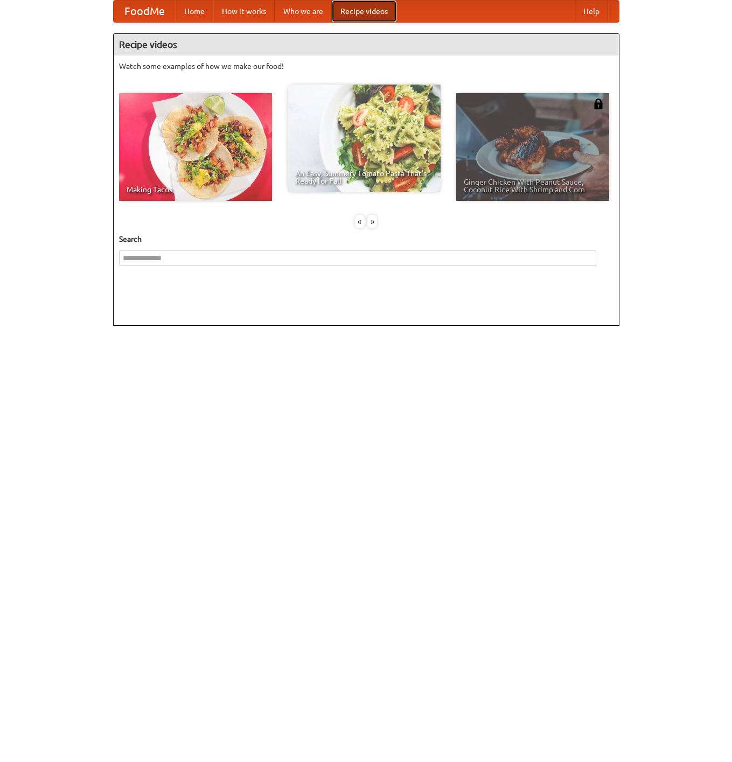 This screenshot has height=762, width=732. I want to click on a: How it works, so click(244, 11).